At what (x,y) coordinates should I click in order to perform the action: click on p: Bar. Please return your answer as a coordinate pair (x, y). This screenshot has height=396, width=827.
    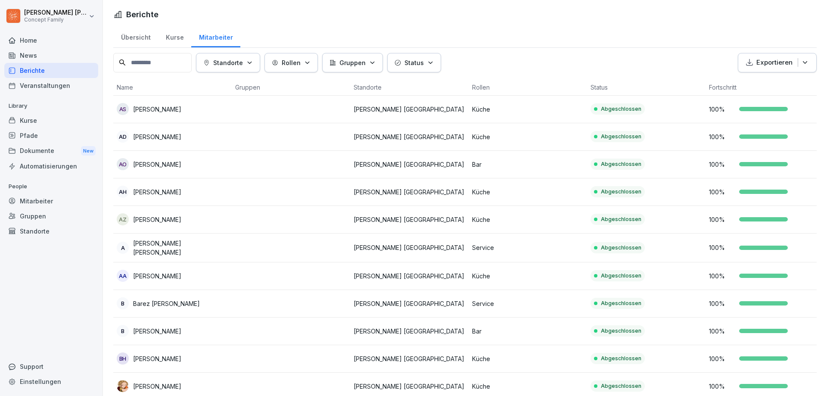
    Looking at the image, I should click on (528, 331).